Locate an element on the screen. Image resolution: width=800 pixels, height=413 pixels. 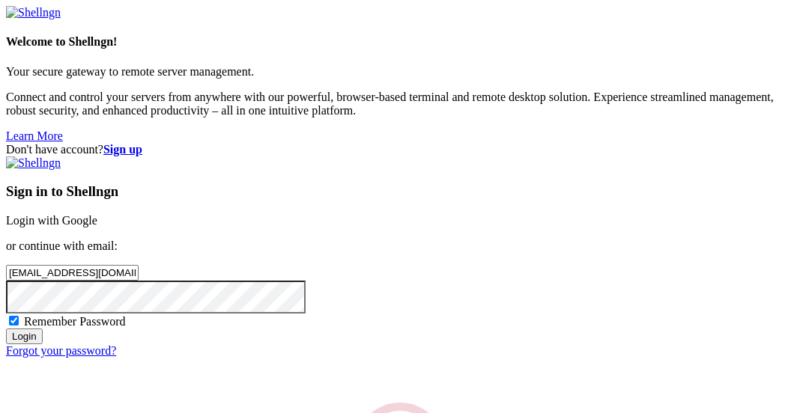
p: or continue with email: is located at coordinates (400, 246).